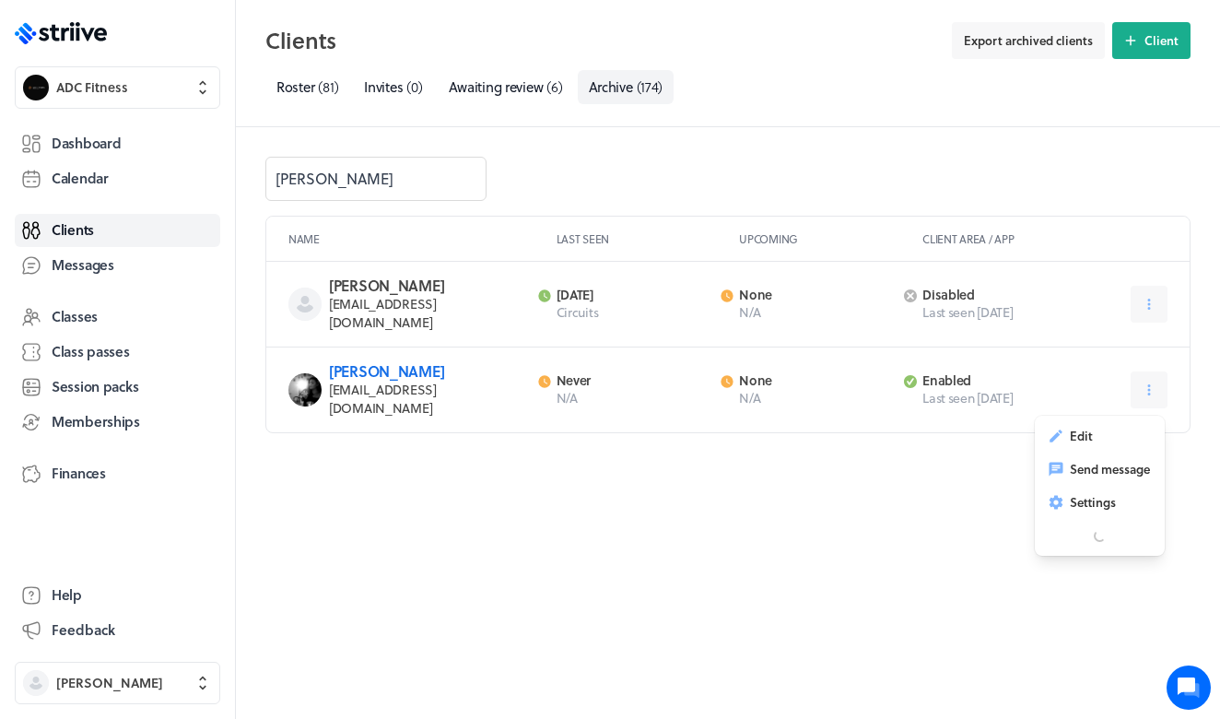  Describe the element at coordinates (295, 87) in the screenshot. I see `span: Roster` at that location.